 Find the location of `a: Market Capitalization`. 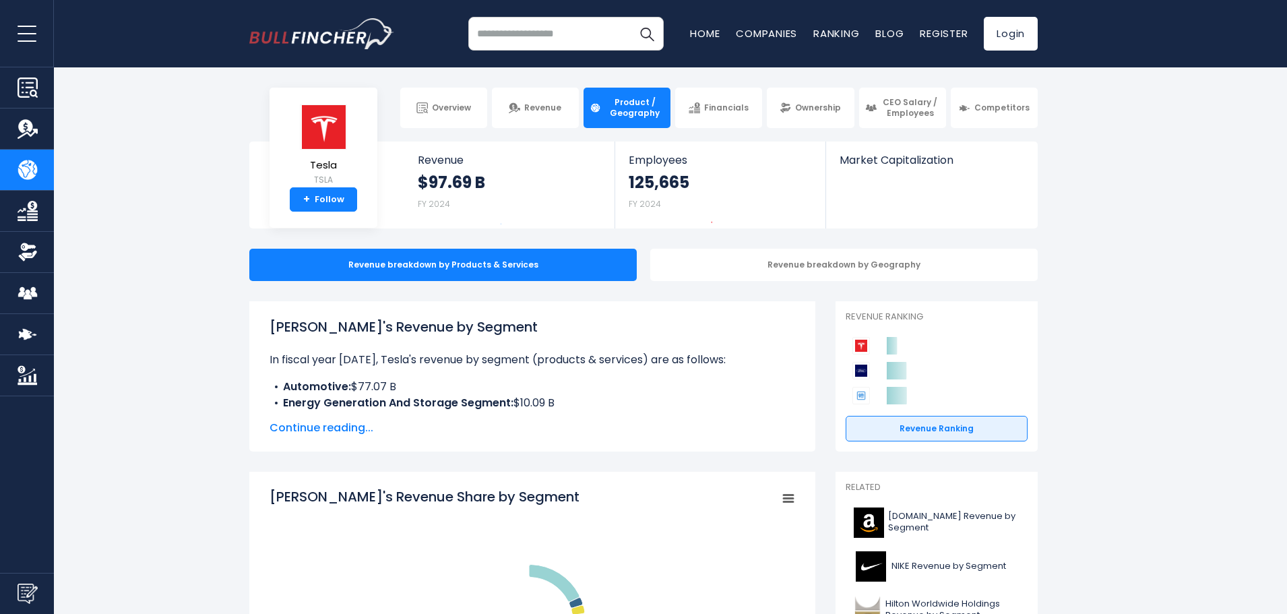

a: Market Capitalization is located at coordinates (931, 165).